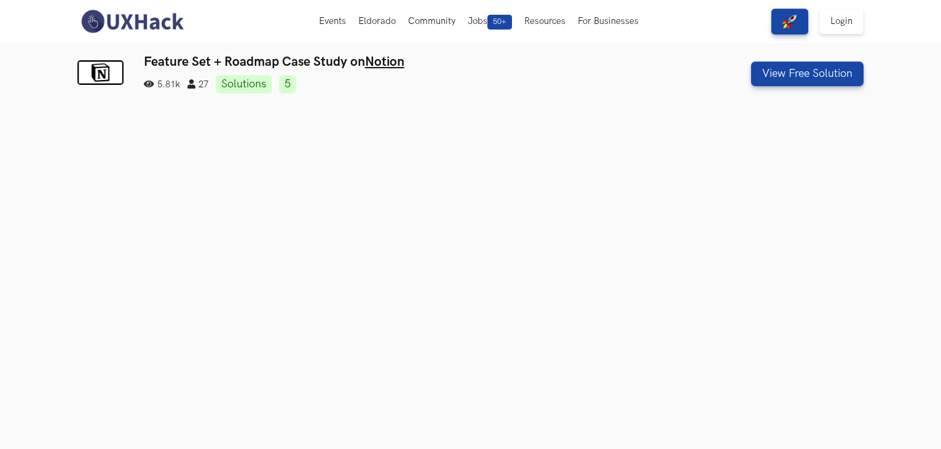 Image resolution: width=941 pixels, height=449 pixels. Describe the element at coordinates (132, 22) in the screenshot. I see `img: UXHack-logo.png` at that location.